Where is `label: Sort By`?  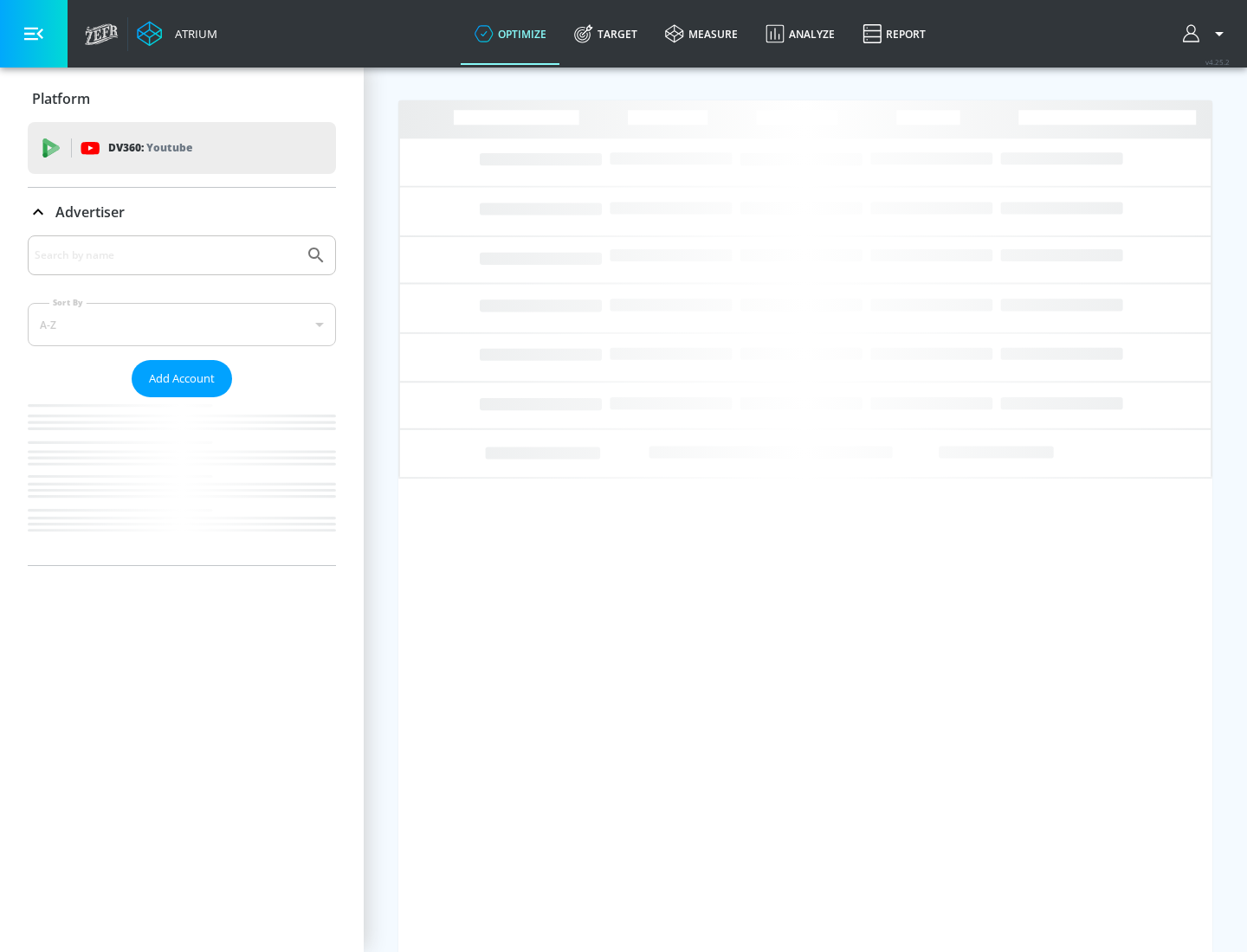 label: Sort By is located at coordinates (67, 302).